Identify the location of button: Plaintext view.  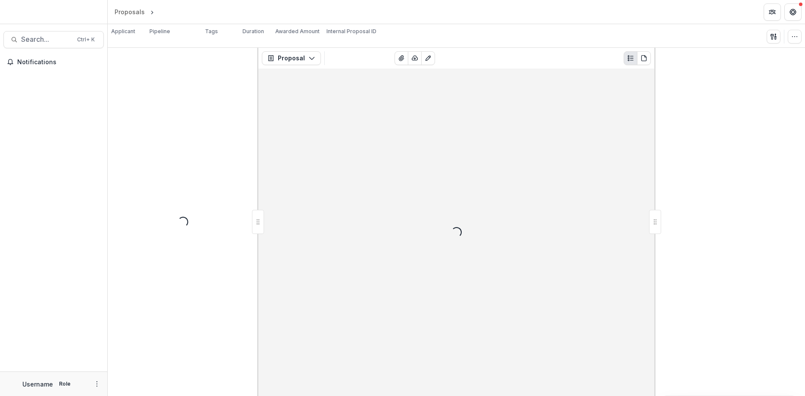
(631, 58).